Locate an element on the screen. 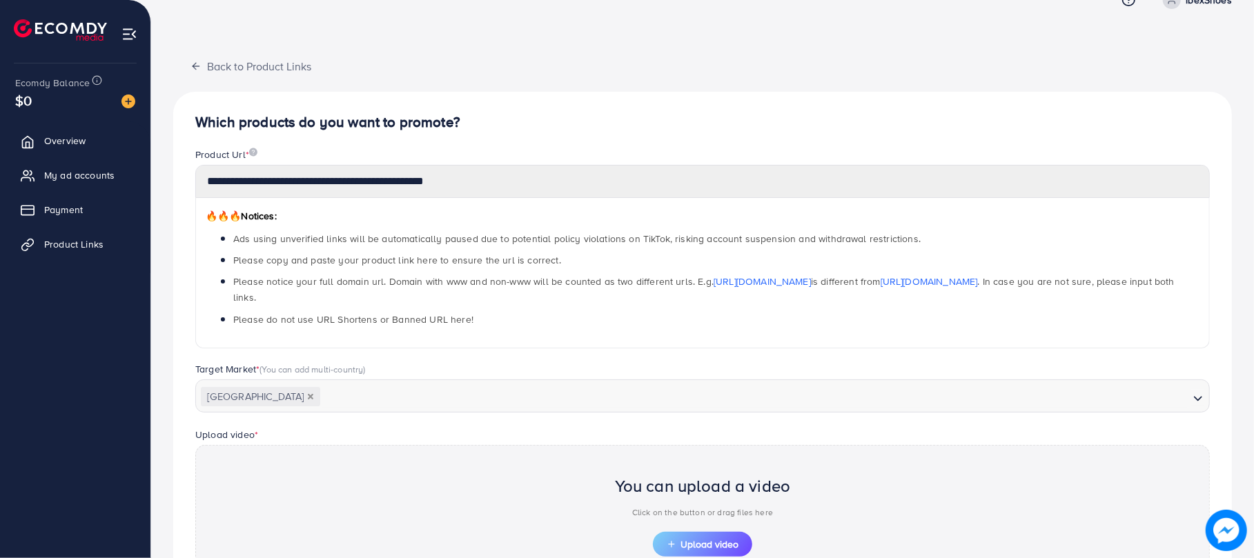 This screenshot has height=558, width=1254. span: Overview is located at coordinates (65, 141).